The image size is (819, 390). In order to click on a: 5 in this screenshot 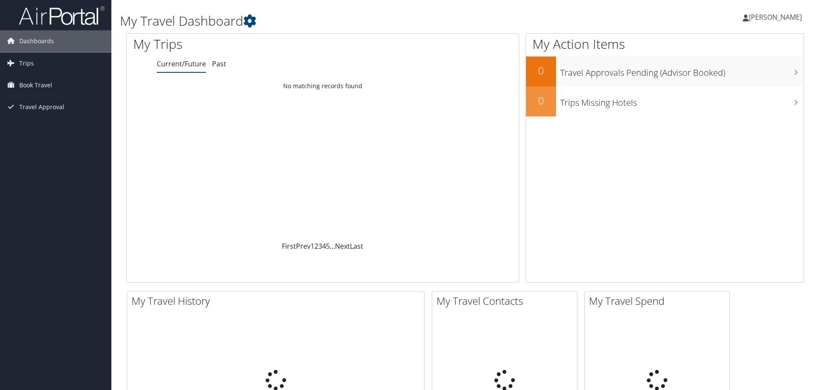, I will do `click(328, 246)`.